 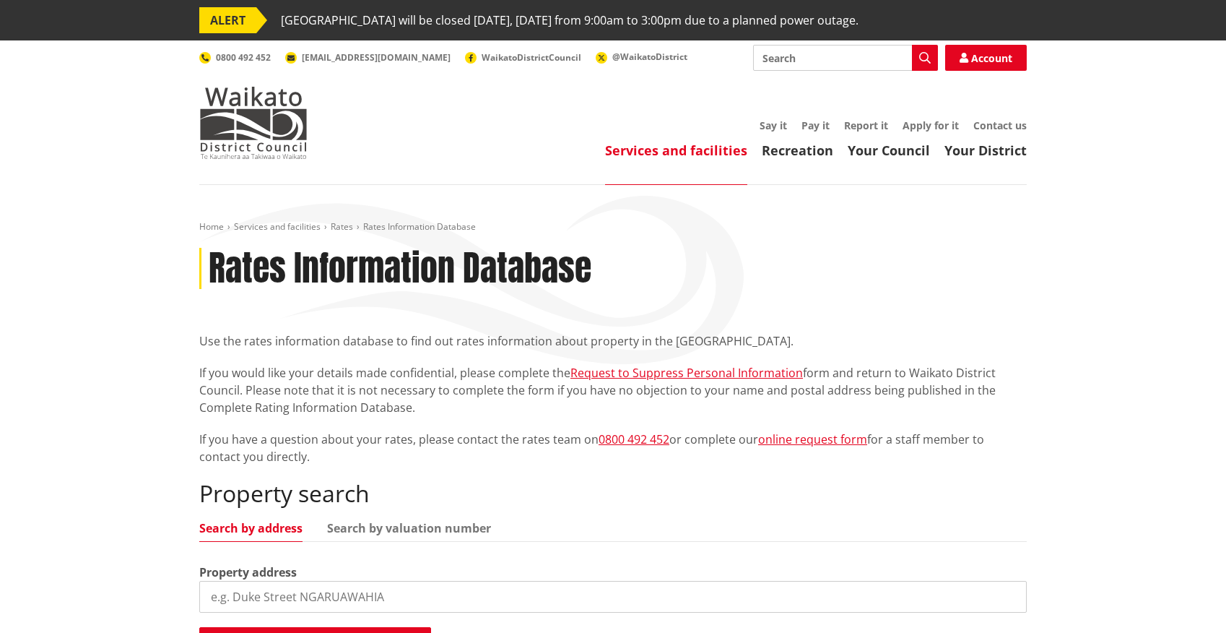 What do you see at coordinates (227, 20) in the screenshot?
I see `span: ALERT` at bounding box center [227, 20].